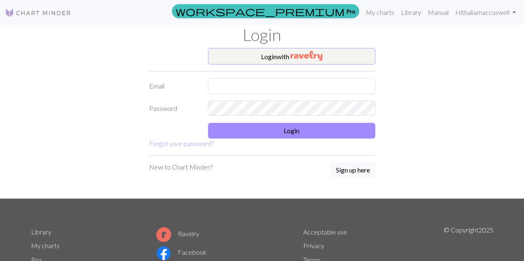 The image size is (524, 261). I want to click on label: Password, so click(174, 108).